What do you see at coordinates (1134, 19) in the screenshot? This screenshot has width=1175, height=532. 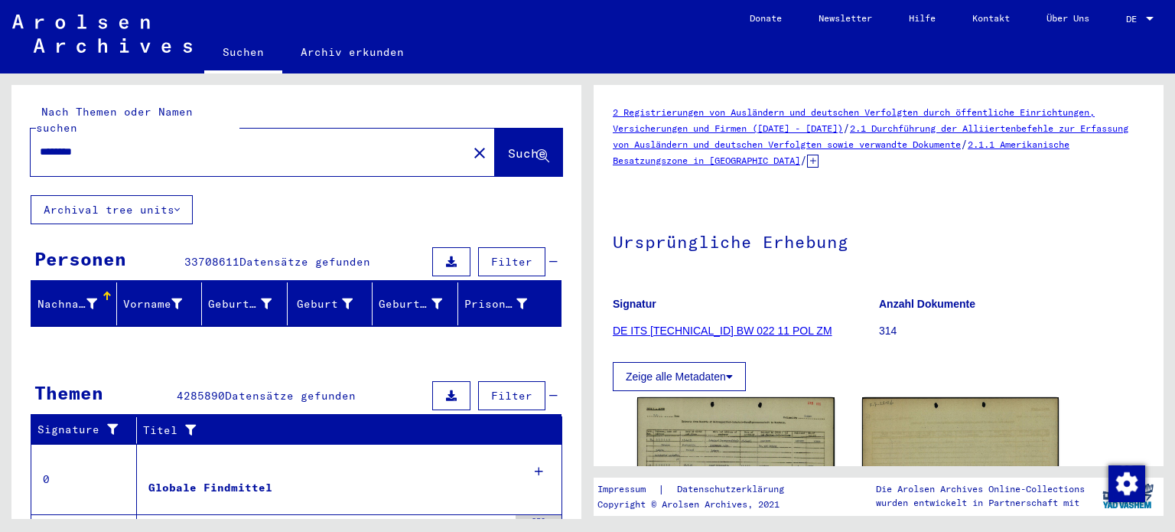 I see `span: DE` at bounding box center [1134, 19].